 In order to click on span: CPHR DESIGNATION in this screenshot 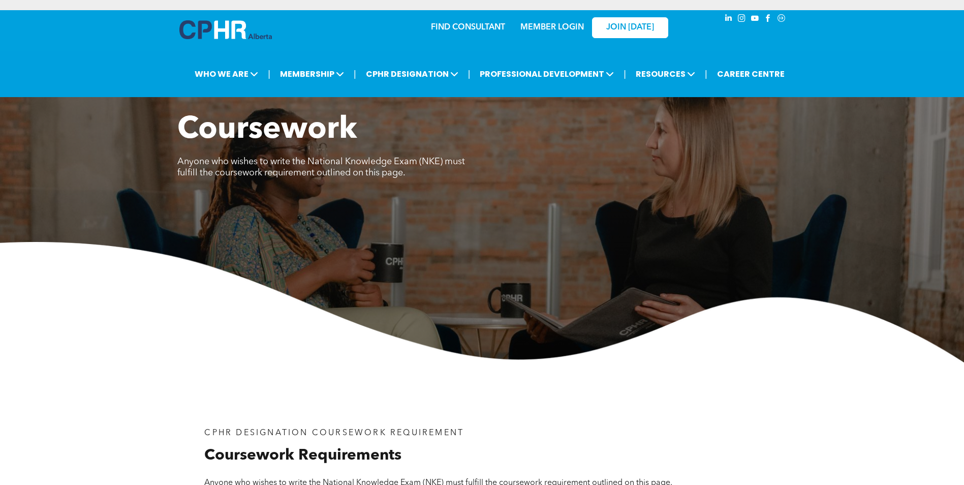, I will do `click(412, 74)`.